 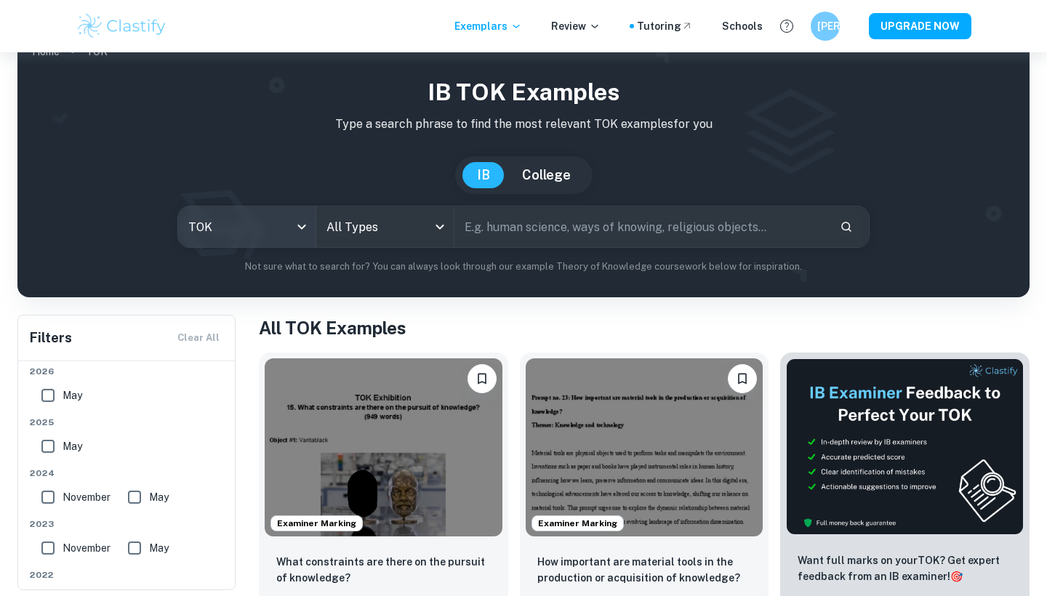 What do you see at coordinates (787, 26) in the screenshot?
I see `button: Help and Feedback` at bounding box center [787, 26].